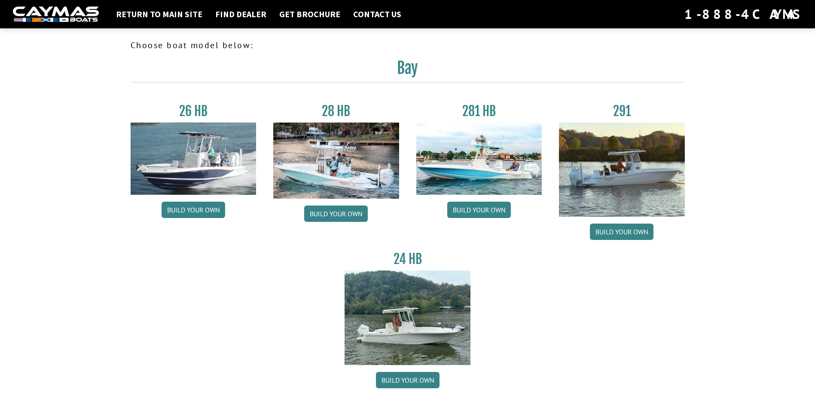 This screenshot has width=815, height=393. What do you see at coordinates (336, 111) in the screenshot?
I see `h3: 28 HB` at bounding box center [336, 111].